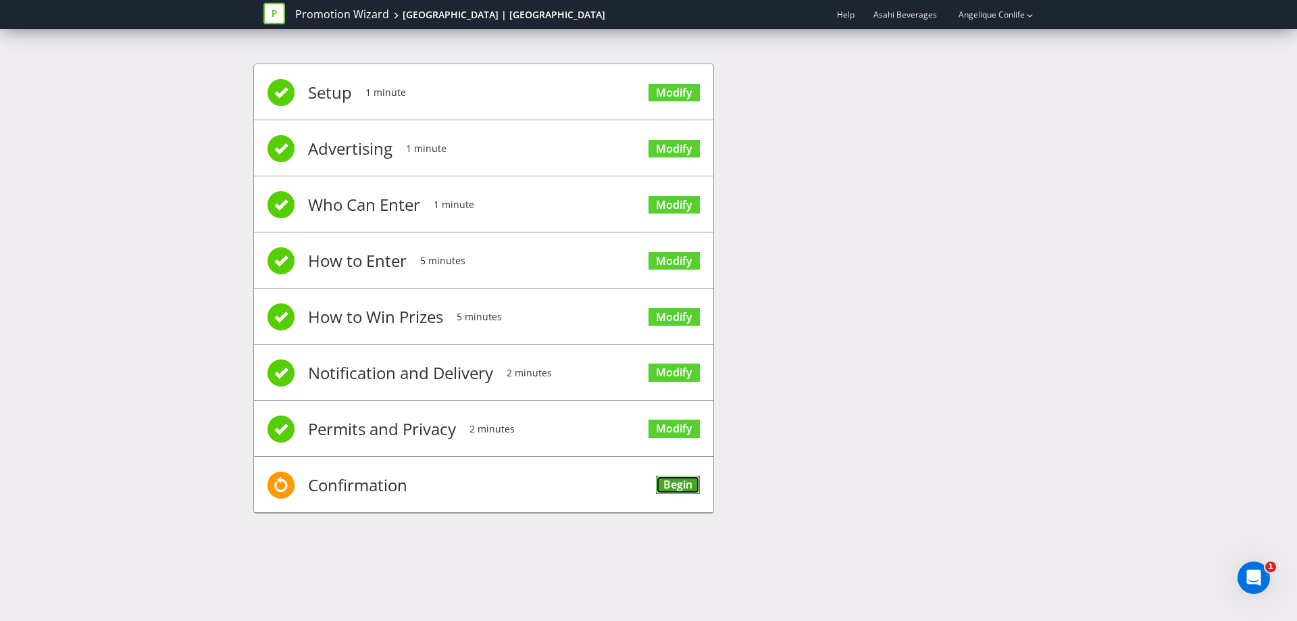 The width and height of the screenshot is (1297, 621). Describe the element at coordinates (678, 484) in the screenshot. I see `a: Begin` at that location.